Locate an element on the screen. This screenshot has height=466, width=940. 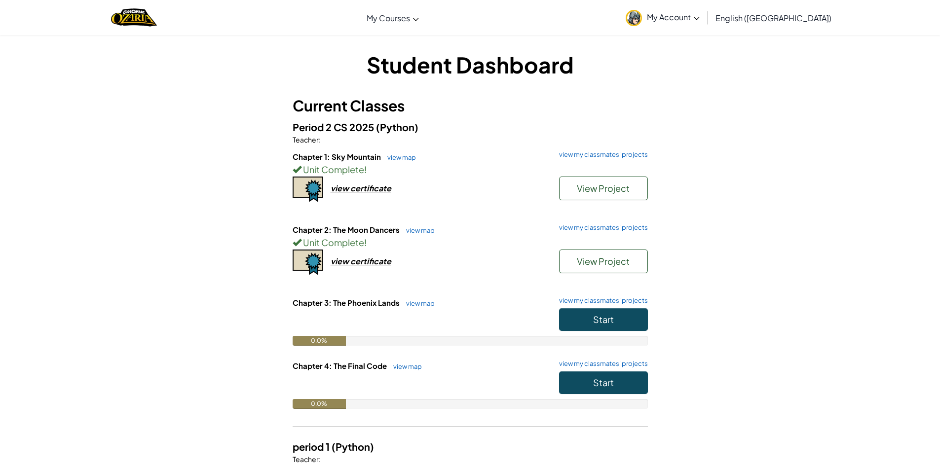
img: Home is located at coordinates (134, 17).